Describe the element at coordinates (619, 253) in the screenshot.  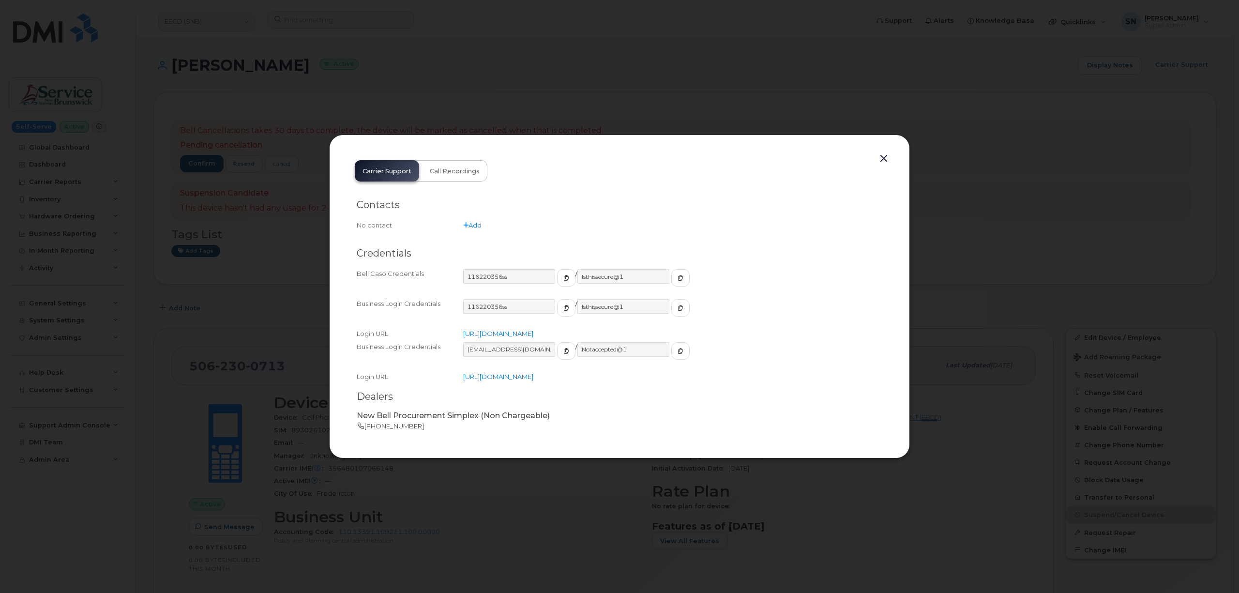
I see `h2: Credentials` at that location.